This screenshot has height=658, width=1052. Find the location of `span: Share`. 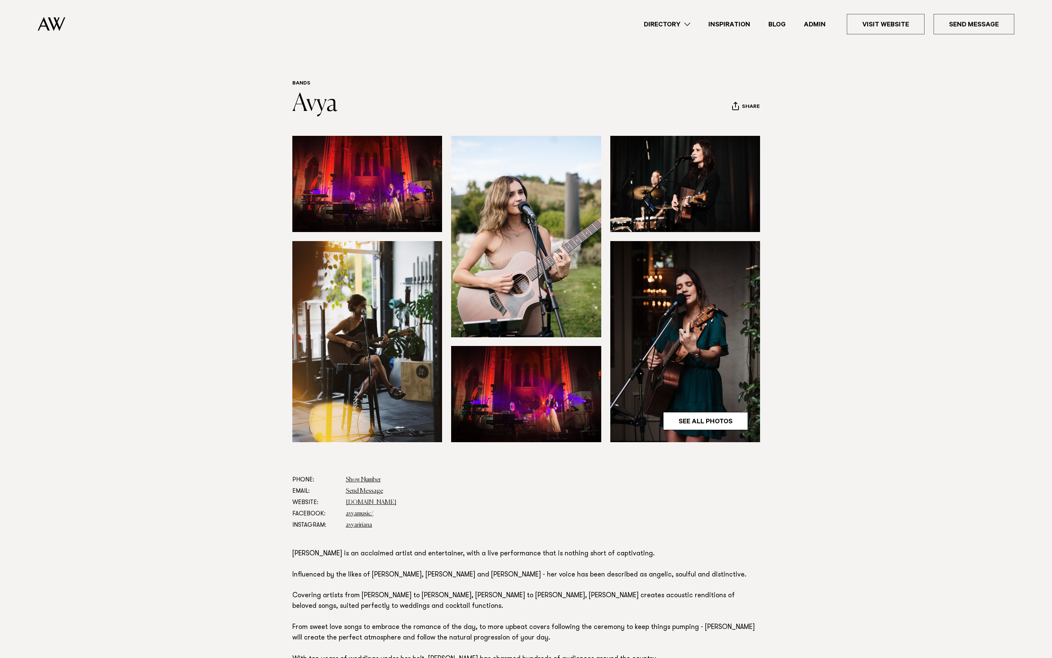

span: Share is located at coordinates (751, 107).